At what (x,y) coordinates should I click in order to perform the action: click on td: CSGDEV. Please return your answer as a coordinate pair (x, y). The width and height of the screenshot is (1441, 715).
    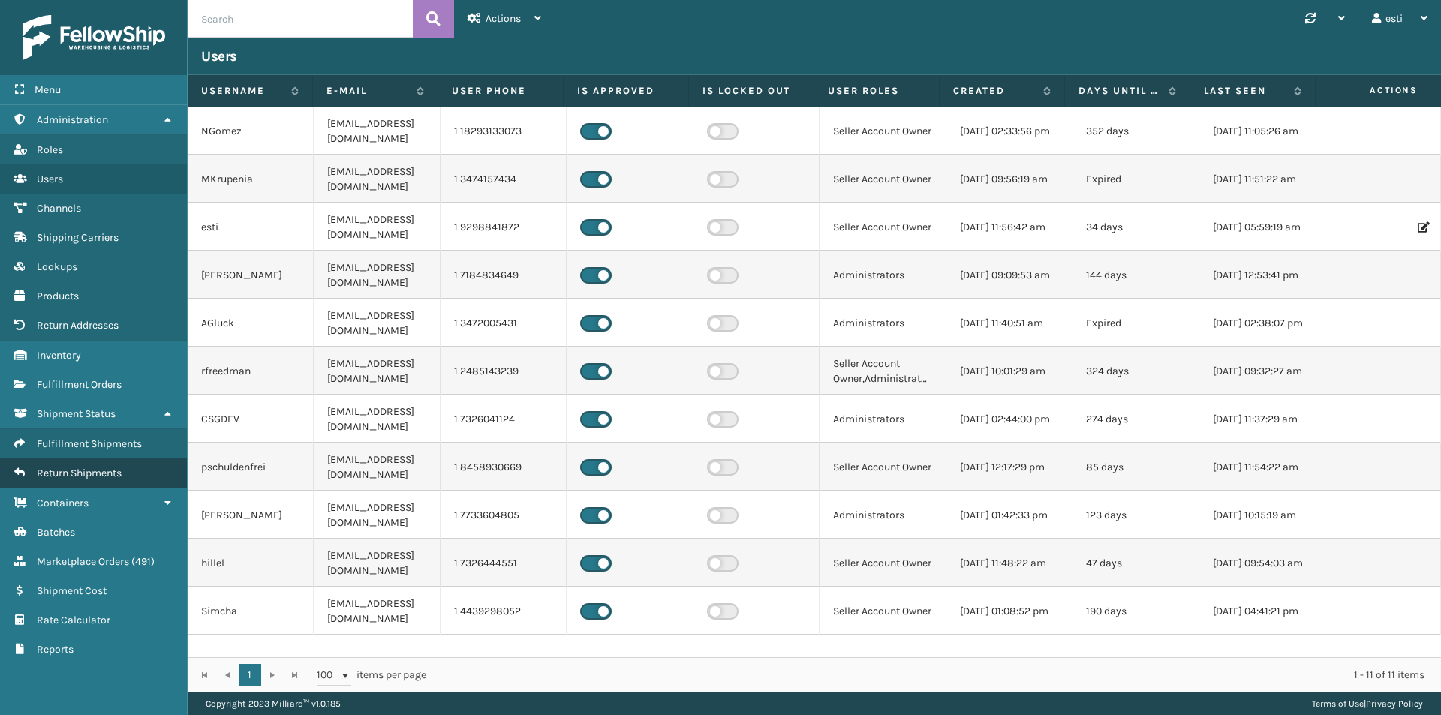
    Looking at the image, I should click on (251, 419).